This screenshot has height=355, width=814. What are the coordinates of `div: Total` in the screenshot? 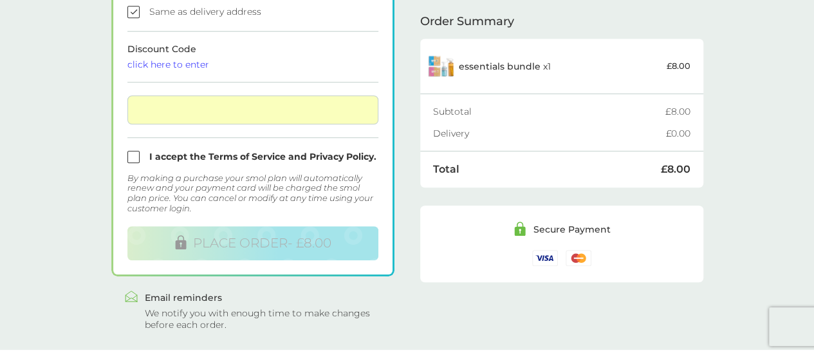 It's located at (547, 169).